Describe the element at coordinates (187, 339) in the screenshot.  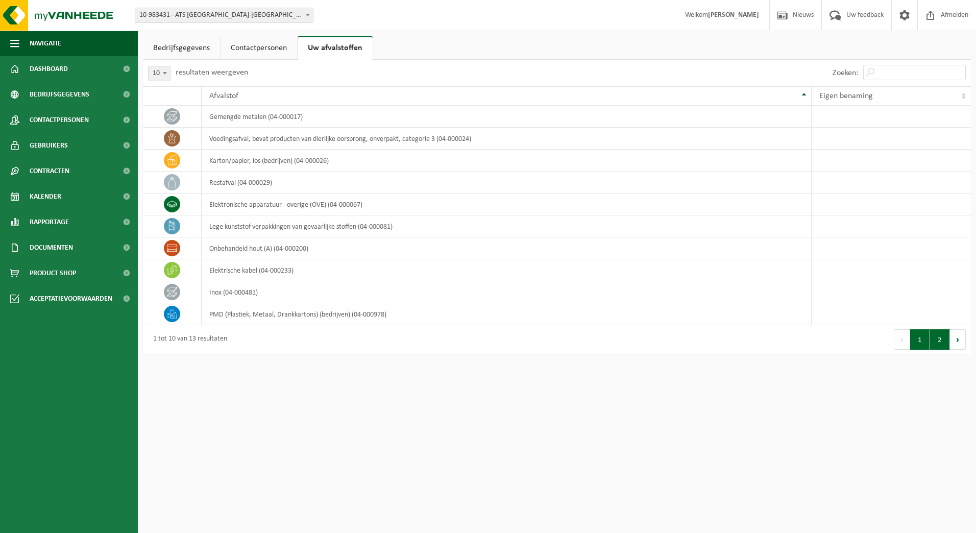
I see `div: 1 tot 10 van 13 resultaten` at that location.